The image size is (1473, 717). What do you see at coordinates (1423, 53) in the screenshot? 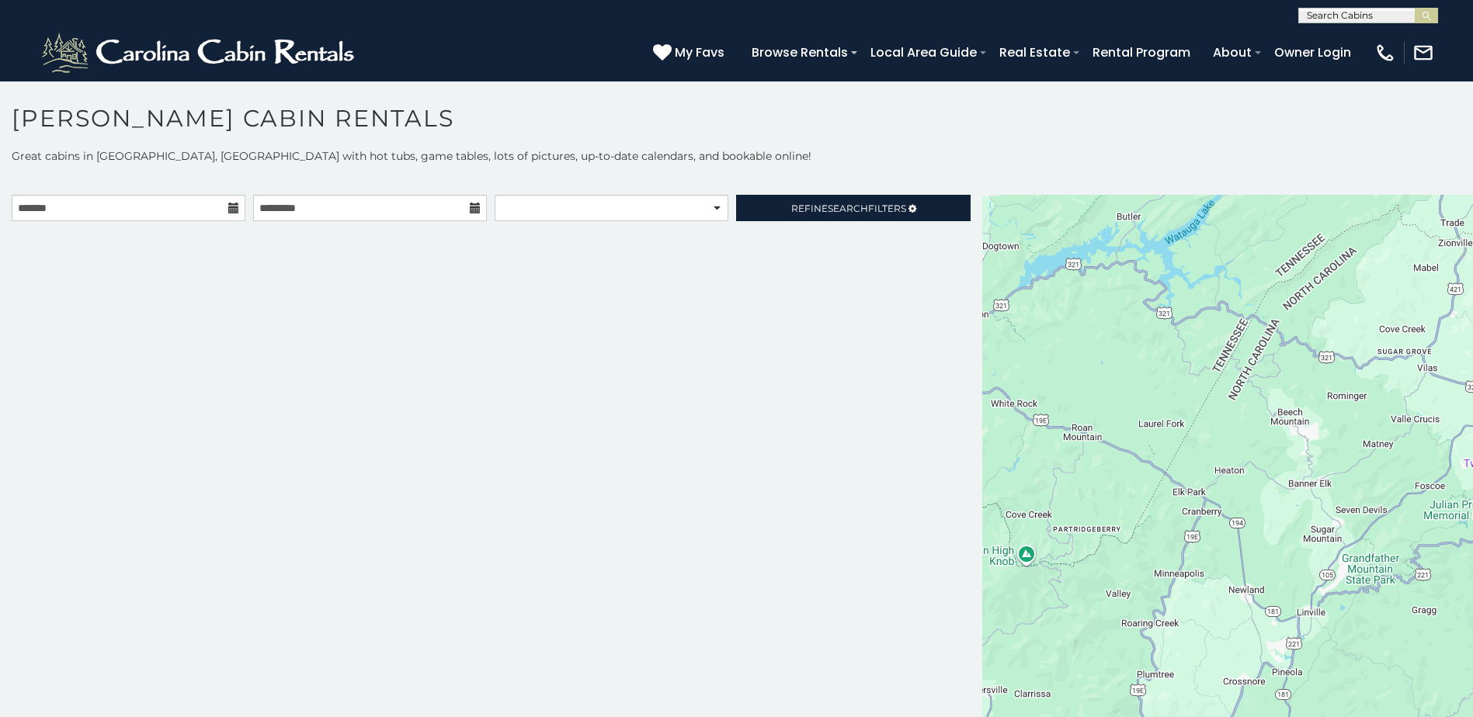
I see `img: mail-regular-white.png` at bounding box center [1423, 53].